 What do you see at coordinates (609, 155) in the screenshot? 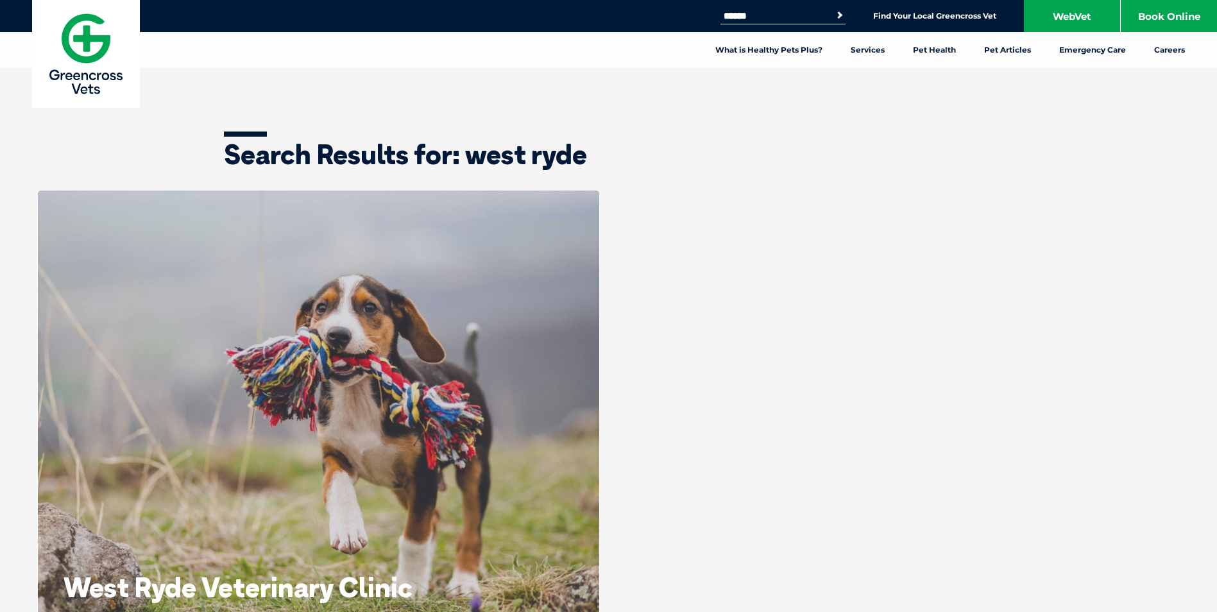
I see `h1: Search Results for: west ryde` at bounding box center [609, 155].